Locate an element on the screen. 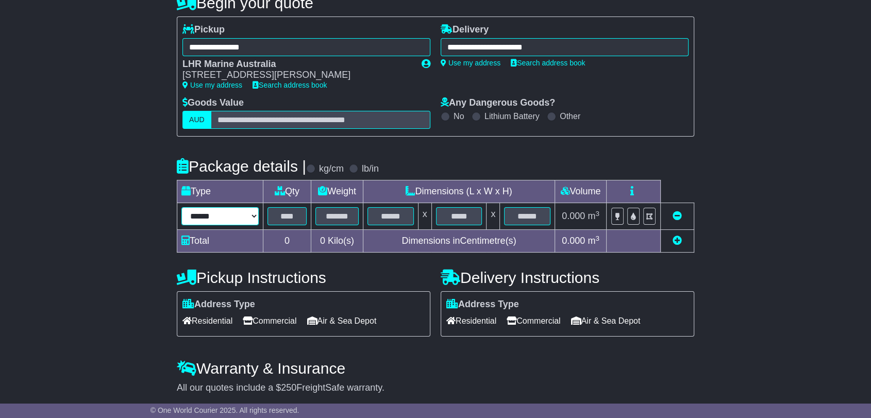 The width and height of the screenshot is (871, 418). td: Volume is located at coordinates (580, 192).